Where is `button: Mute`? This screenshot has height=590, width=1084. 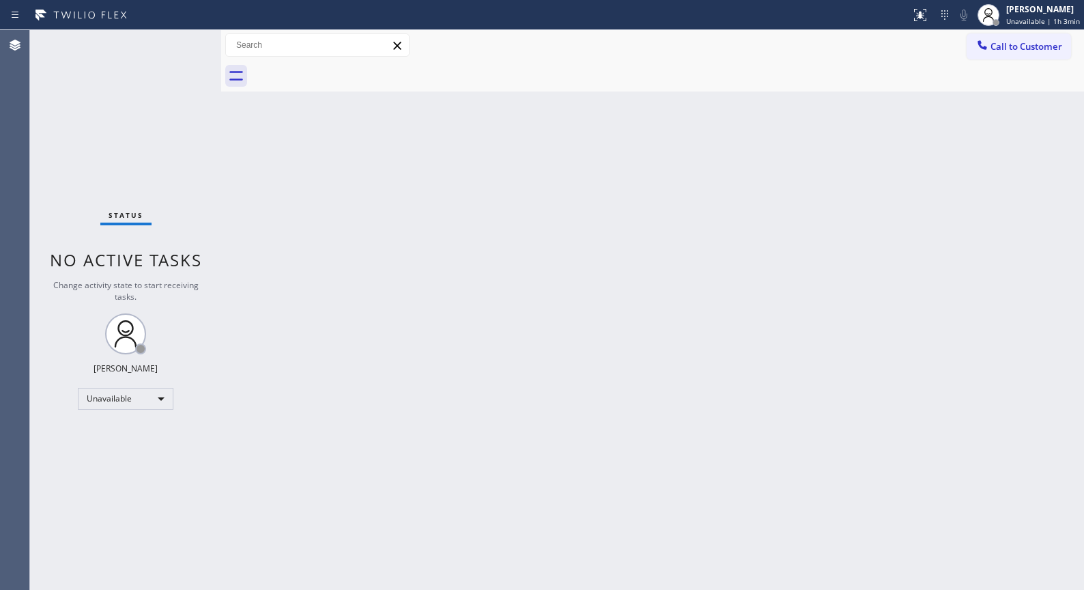 button: Mute is located at coordinates (964, 15).